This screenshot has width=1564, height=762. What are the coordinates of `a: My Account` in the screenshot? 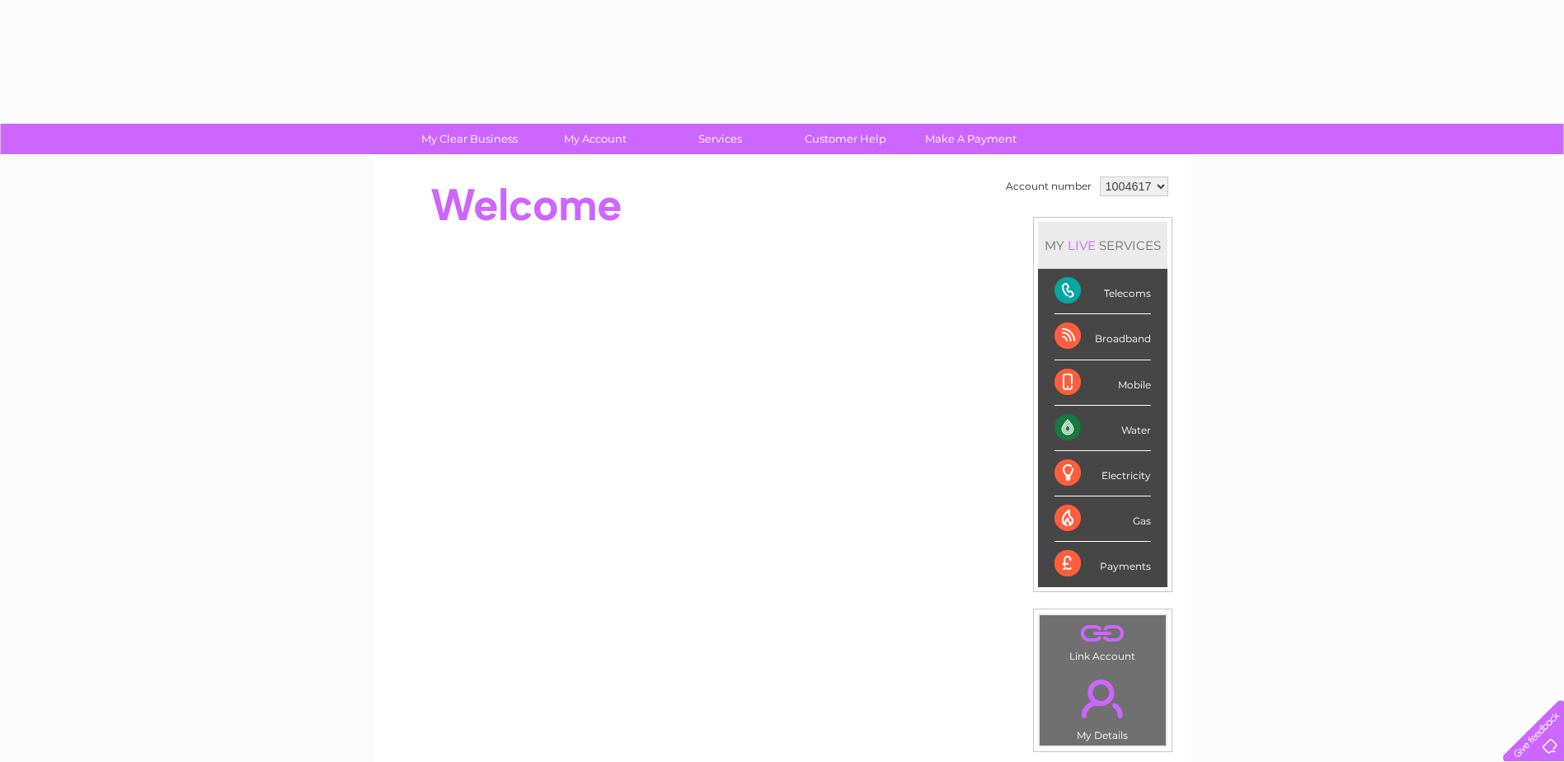 It's located at (594, 138).